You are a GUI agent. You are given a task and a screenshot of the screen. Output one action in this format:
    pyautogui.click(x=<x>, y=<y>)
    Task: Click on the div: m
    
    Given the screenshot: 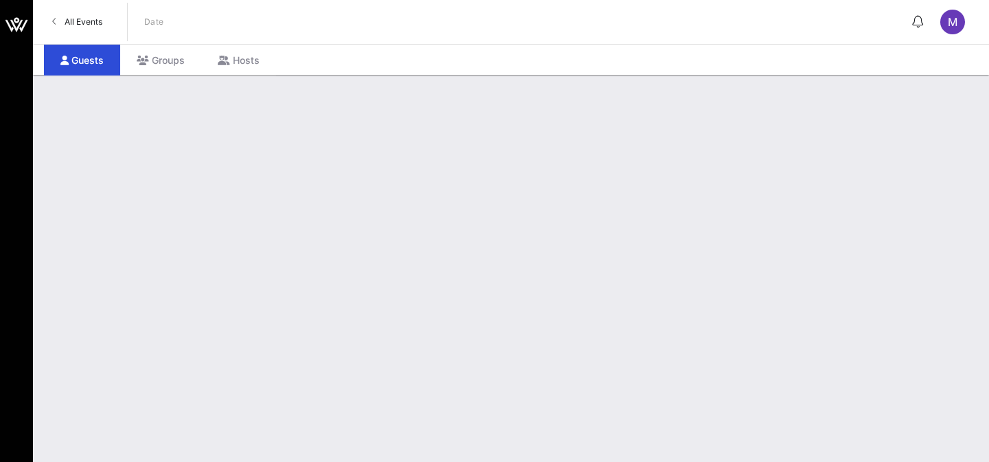 What is the action you would take?
    pyautogui.click(x=953, y=22)
    